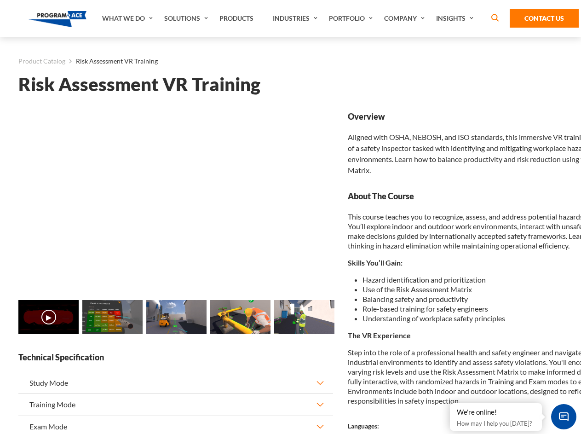  Describe the element at coordinates (240, 317) in the screenshot. I see `img: Risk Assessment VR Training - Preview 3` at that location.